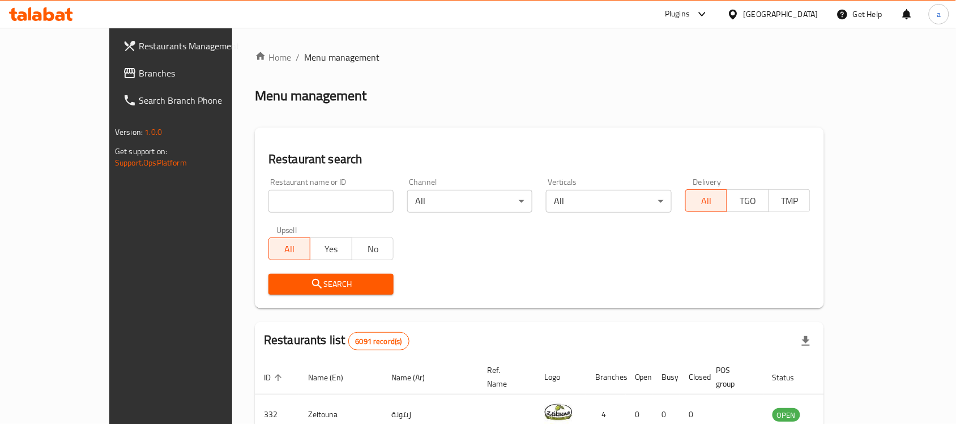 This screenshot has width=956, height=424. What do you see at coordinates (151, 163) in the screenshot?
I see `a: Support.OpsPlatform` at bounding box center [151, 163].